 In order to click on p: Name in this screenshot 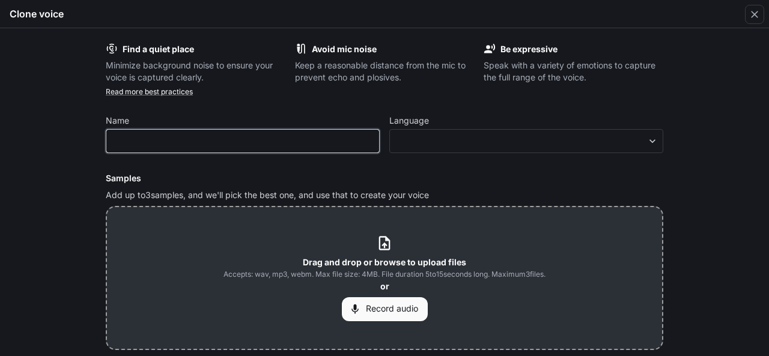, I will do `click(117, 121)`.